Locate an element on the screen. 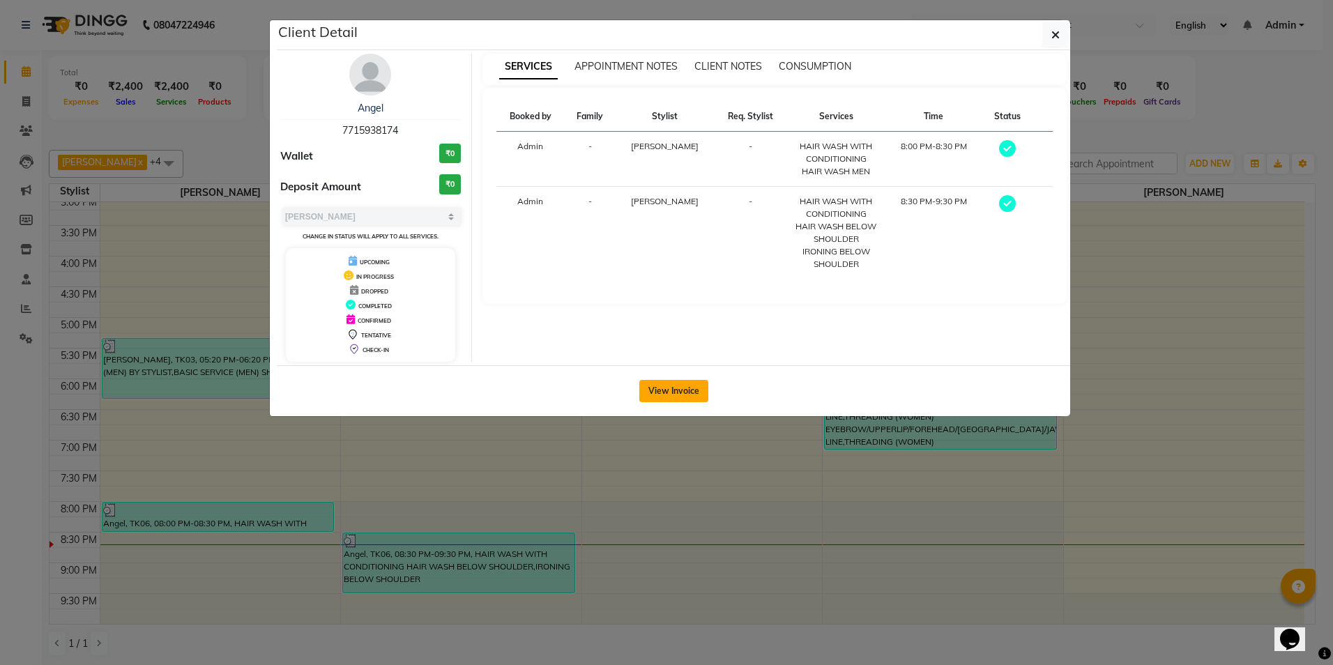 Image resolution: width=1333 pixels, height=665 pixels. span: 7715938174 is located at coordinates (370, 130).